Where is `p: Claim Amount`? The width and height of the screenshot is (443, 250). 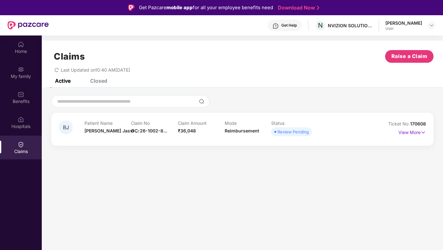
p: Claim Amount is located at coordinates (201, 123).